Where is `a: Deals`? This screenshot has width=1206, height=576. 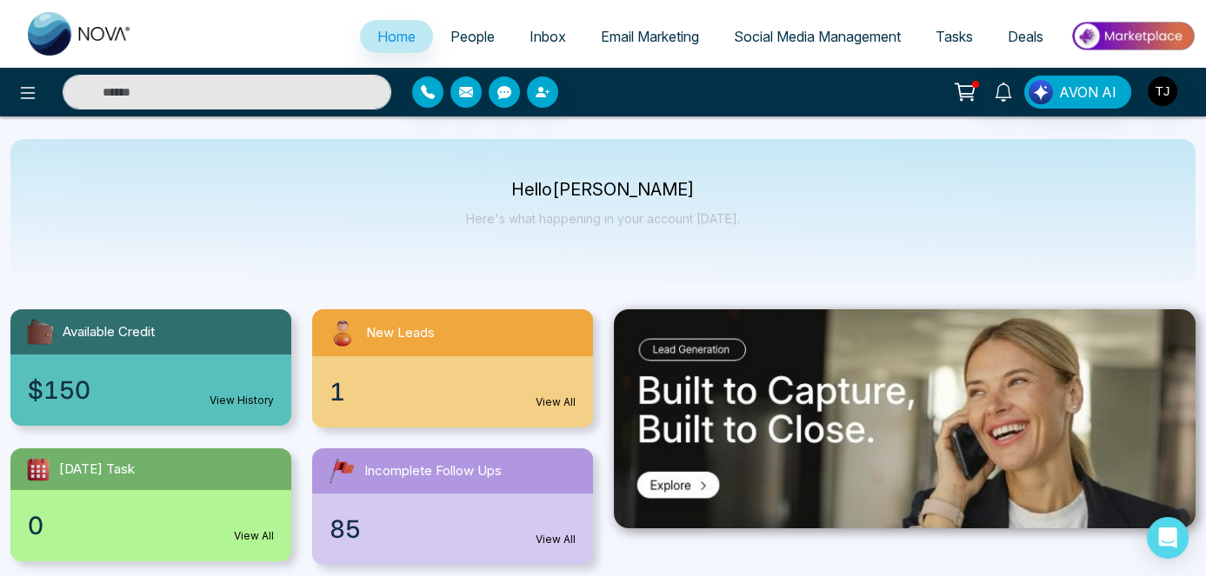
a: Deals is located at coordinates (1025, 37).